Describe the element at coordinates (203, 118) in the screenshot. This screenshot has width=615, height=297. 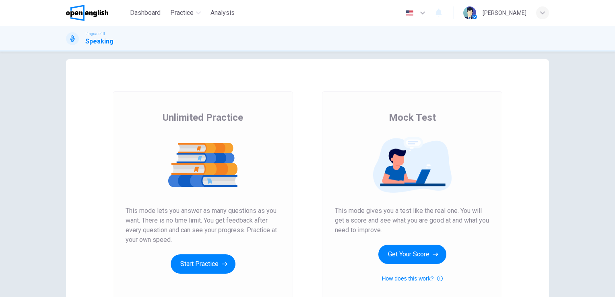
I see `span: Unlimited Practice` at that location.